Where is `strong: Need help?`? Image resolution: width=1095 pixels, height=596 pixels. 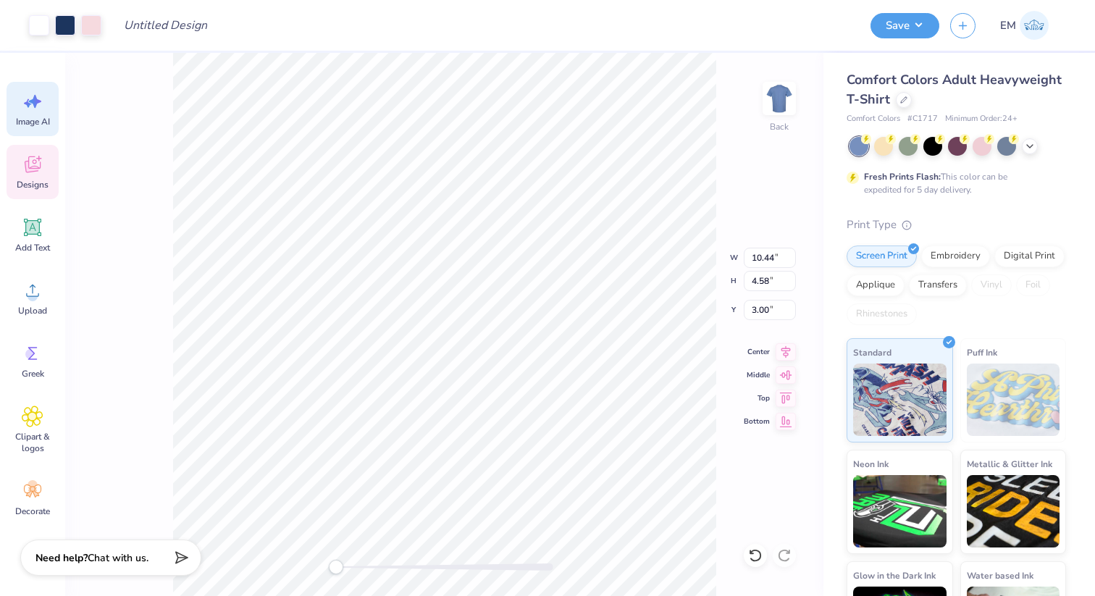 strong: Need help? is located at coordinates (62, 558).